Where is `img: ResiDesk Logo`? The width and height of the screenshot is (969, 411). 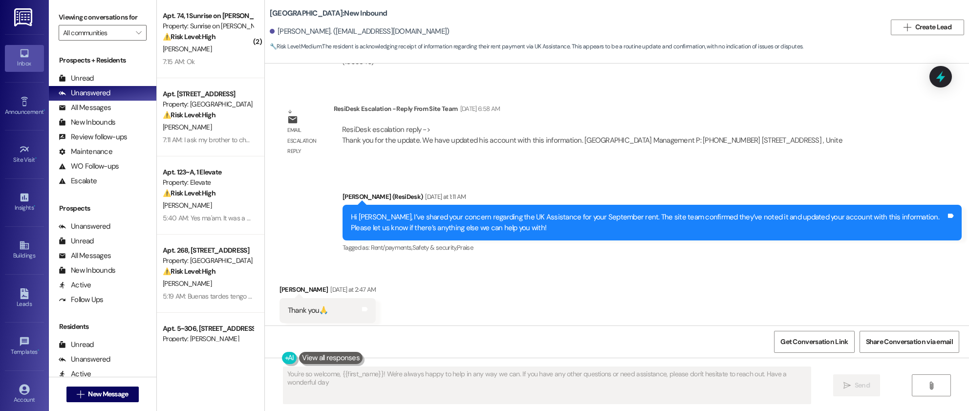
img: ResiDesk Logo is located at coordinates (24, 17).